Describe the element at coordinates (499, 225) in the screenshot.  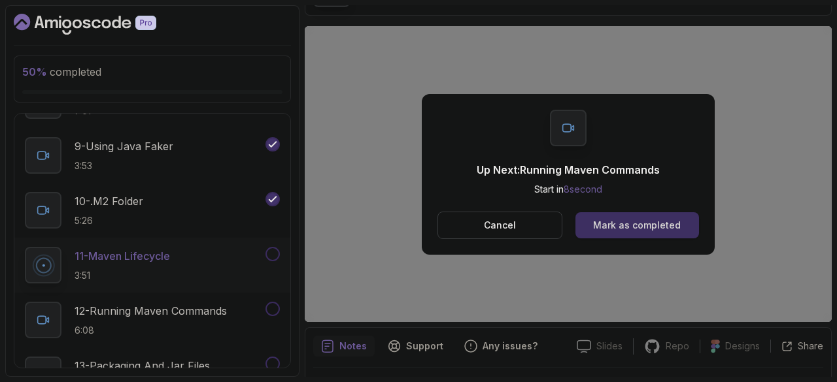
I see `button: Cancel` at that location.